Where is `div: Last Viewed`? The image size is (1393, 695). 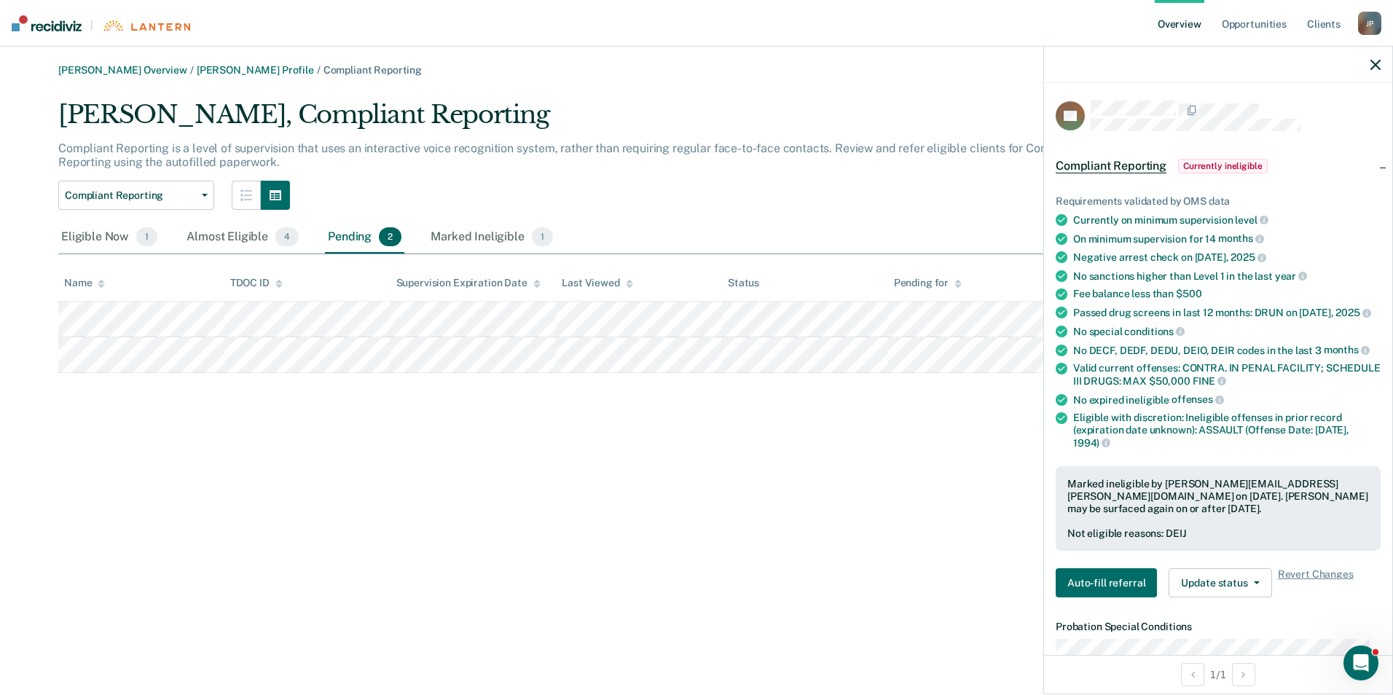 div: Last Viewed is located at coordinates (597, 283).